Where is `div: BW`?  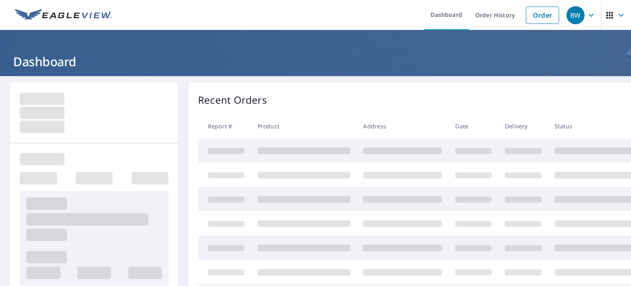
div: BW is located at coordinates (576, 15).